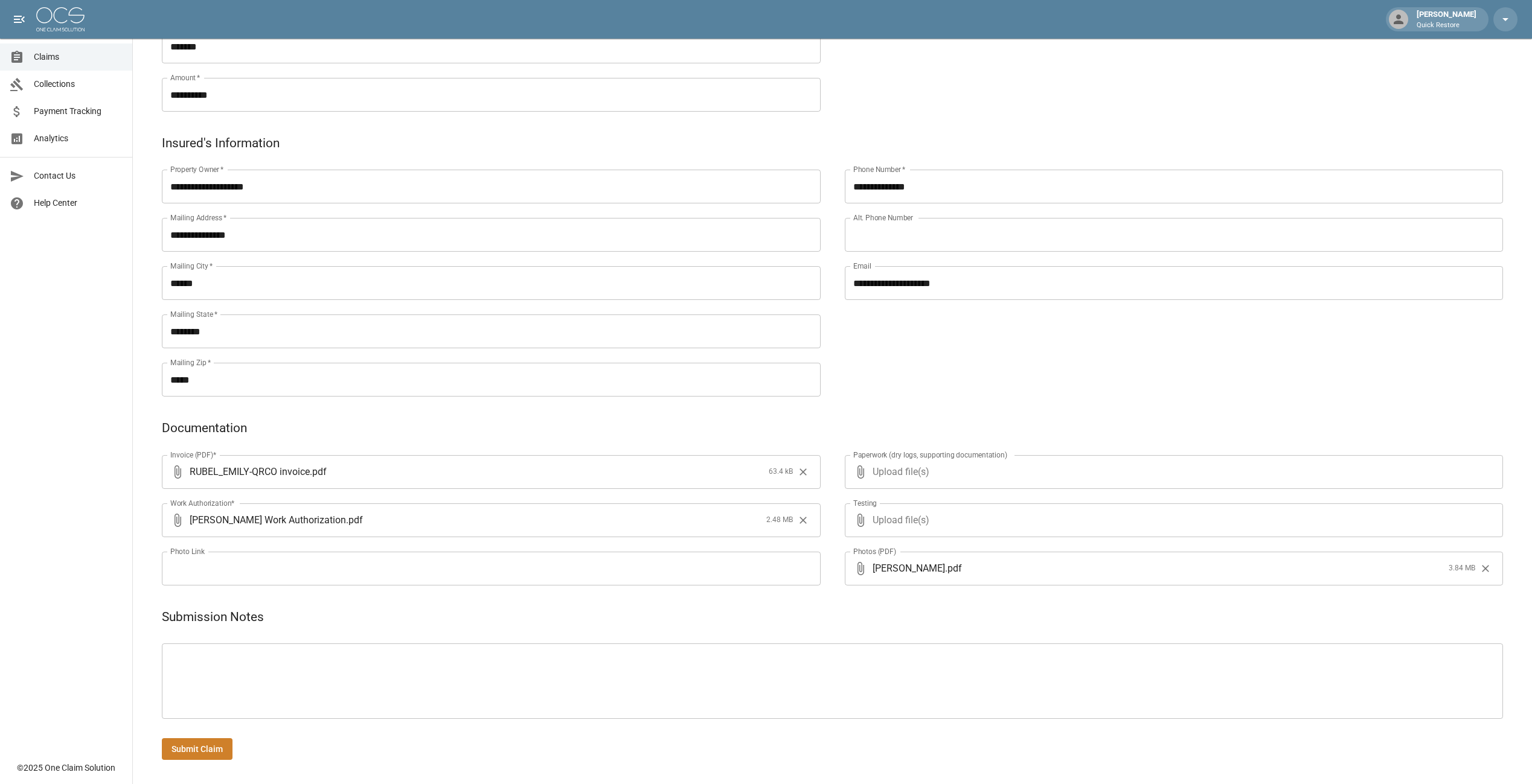 Image resolution: width=1532 pixels, height=784 pixels. Describe the element at coordinates (78, 203) in the screenshot. I see `span: Help Center` at that location.